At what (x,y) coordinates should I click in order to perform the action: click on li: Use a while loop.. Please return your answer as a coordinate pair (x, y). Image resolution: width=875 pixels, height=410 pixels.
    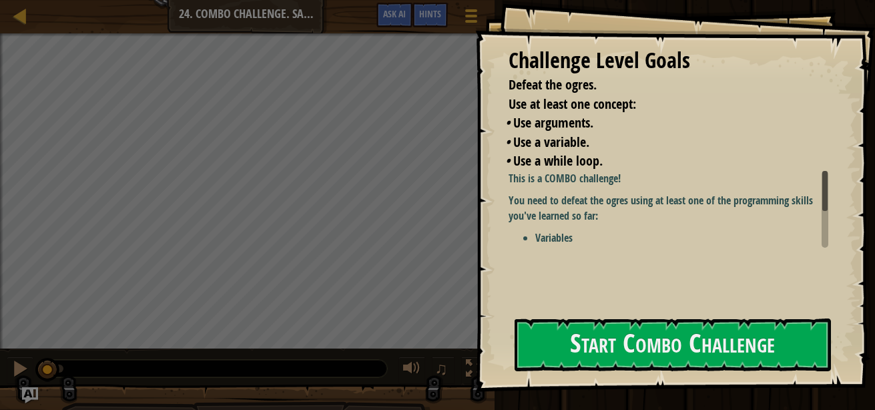
    Looking at the image, I should click on (665, 161).